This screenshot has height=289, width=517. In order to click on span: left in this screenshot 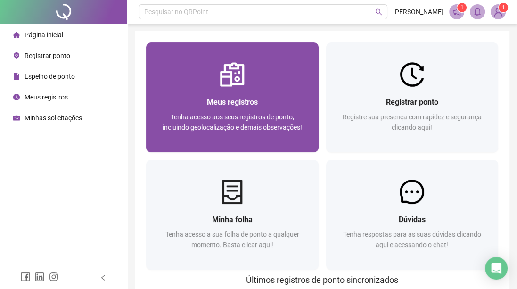, I will do `click(103, 278)`.